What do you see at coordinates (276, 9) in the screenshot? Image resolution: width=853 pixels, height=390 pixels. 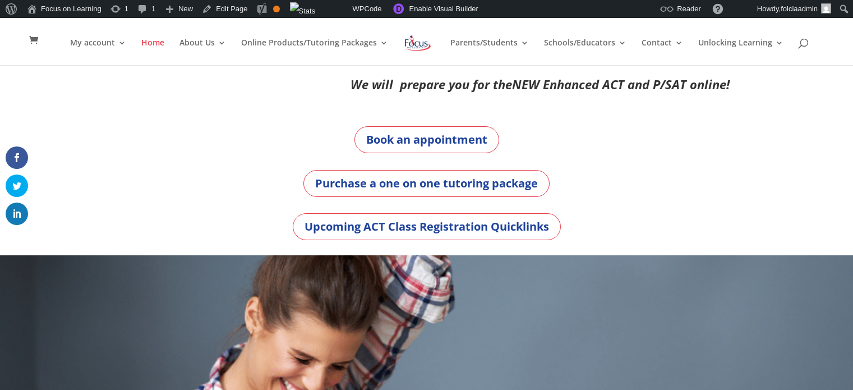 I see `div: OK` at bounding box center [276, 9].